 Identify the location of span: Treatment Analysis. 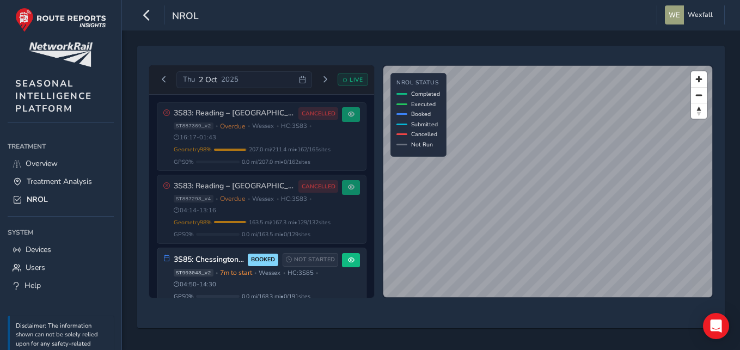
(59, 181).